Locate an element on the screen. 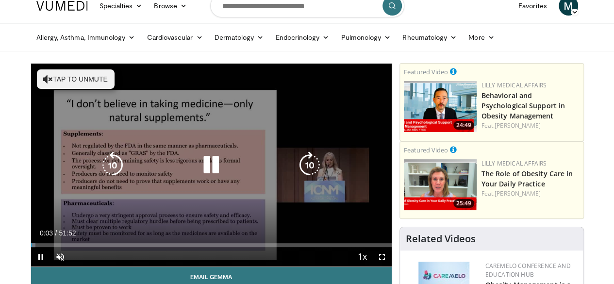 Image resolution: width=614 pixels, height=284 pixels. span: 24:49 is located at coordinates (463, 125).